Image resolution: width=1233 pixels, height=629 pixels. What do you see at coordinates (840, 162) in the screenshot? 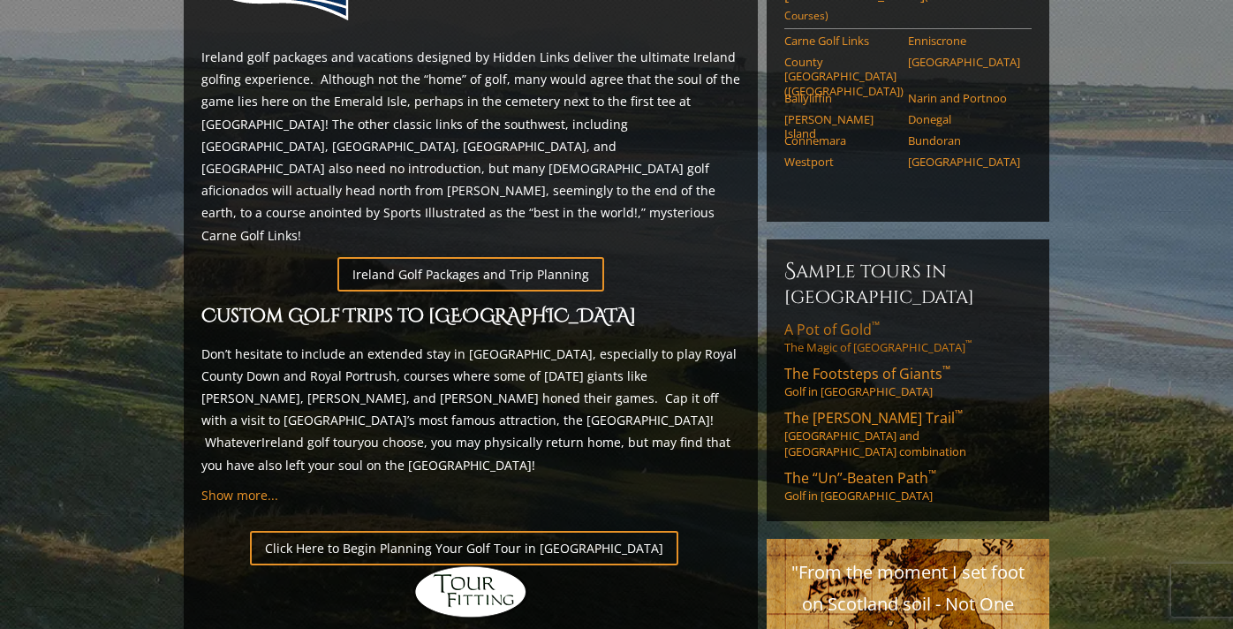
I see `a: Westport` at bounding box center [840, 162].